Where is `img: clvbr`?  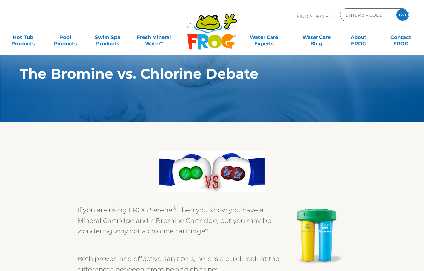 img: clvbr is located at coordinates (212, 171).